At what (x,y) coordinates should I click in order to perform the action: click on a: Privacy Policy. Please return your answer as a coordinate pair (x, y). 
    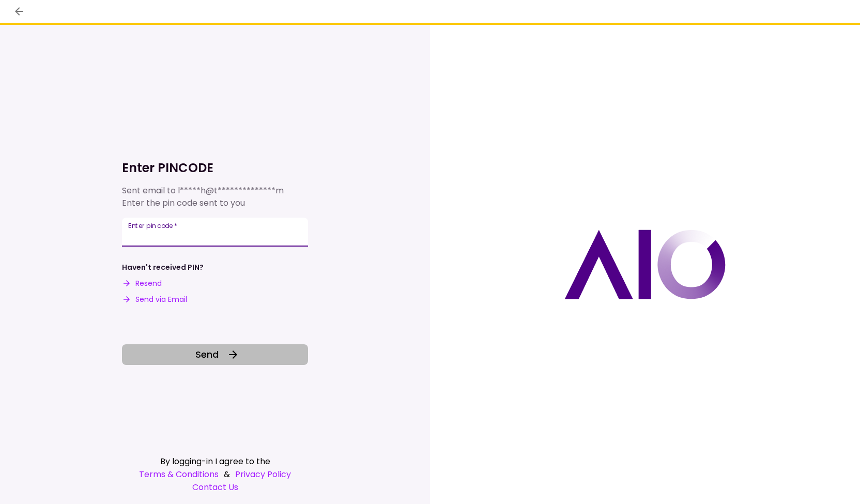
    Looking at the image, I should click on (263, 474).